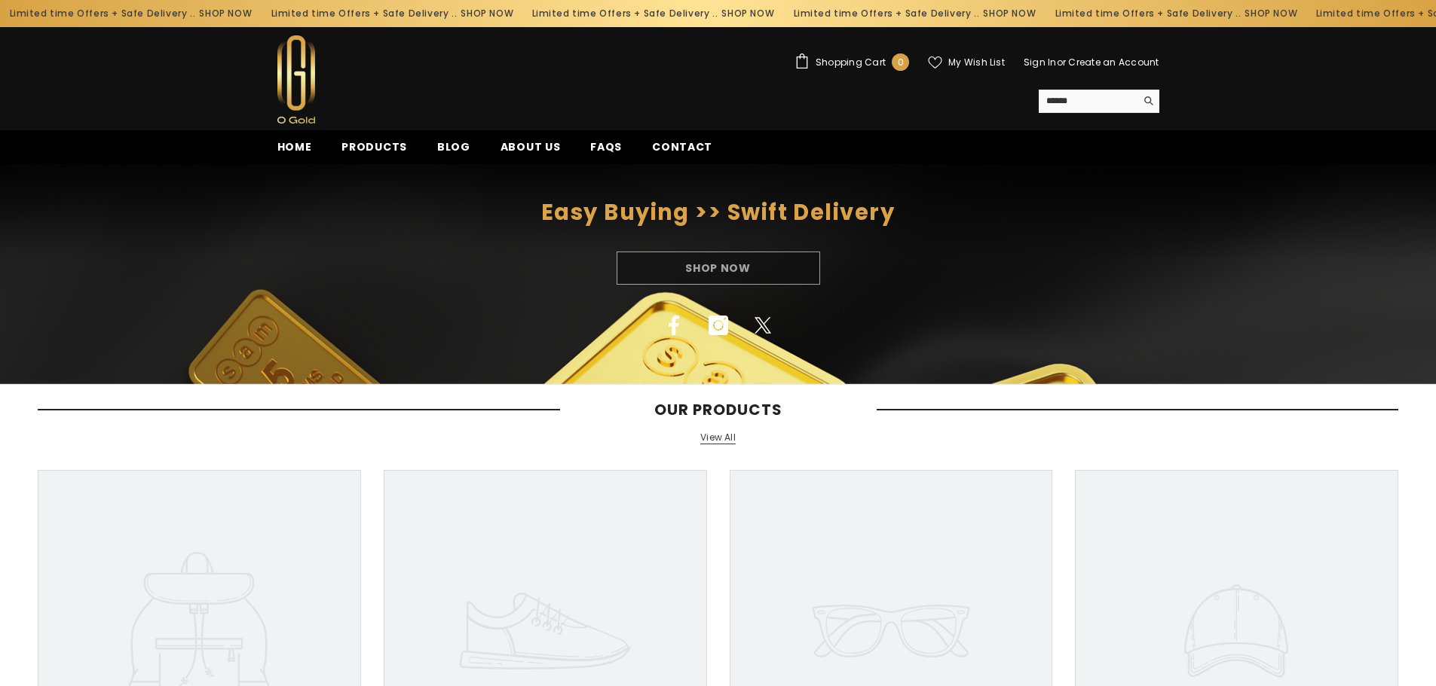  Describe the element at coordinates (374, 147) in the screenshot. I see `span: Products` at that location.